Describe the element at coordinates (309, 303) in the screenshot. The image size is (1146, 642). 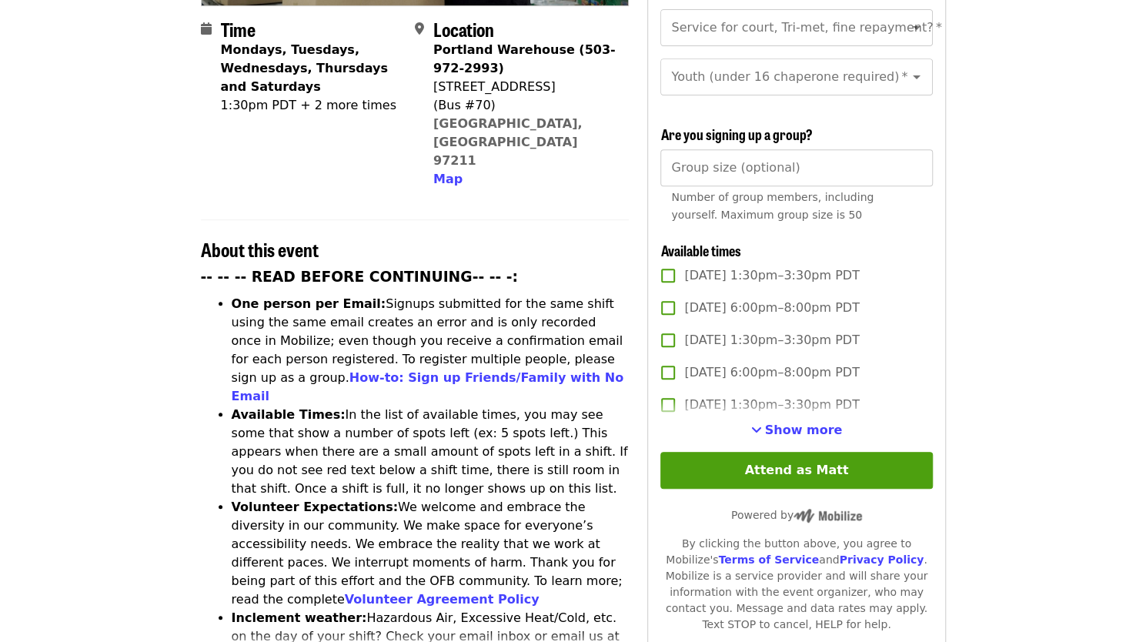
I see `strong: One person per Email:` at that location.